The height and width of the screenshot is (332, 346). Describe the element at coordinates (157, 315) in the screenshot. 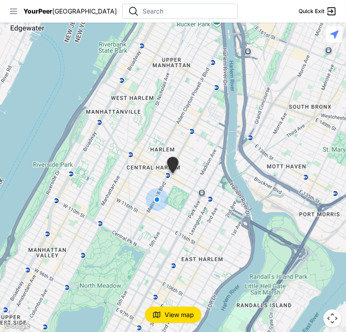

I see `img: map-icon.svg` at that location.